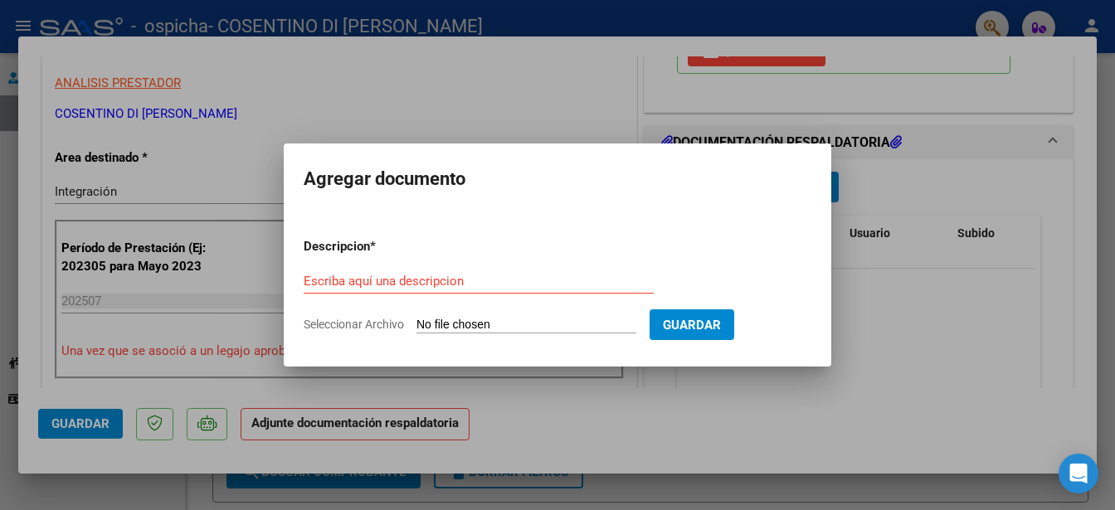  I want to click on span: Seleccionar Archivo, so click(353, 324).